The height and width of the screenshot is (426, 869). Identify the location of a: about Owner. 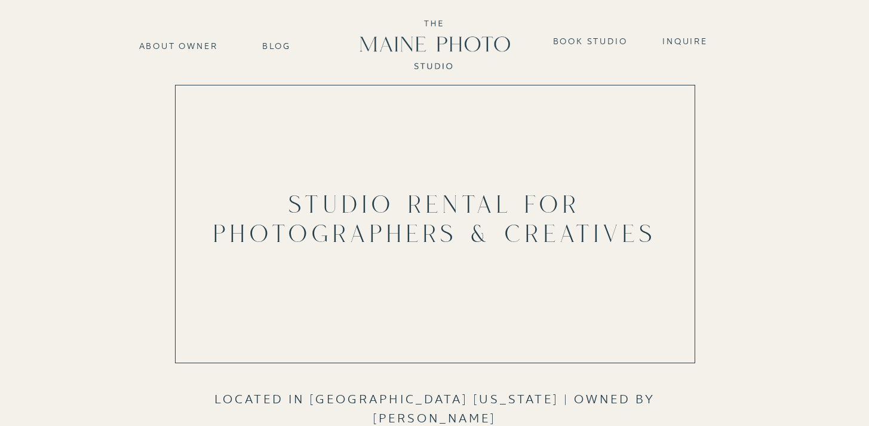
(179, 44).